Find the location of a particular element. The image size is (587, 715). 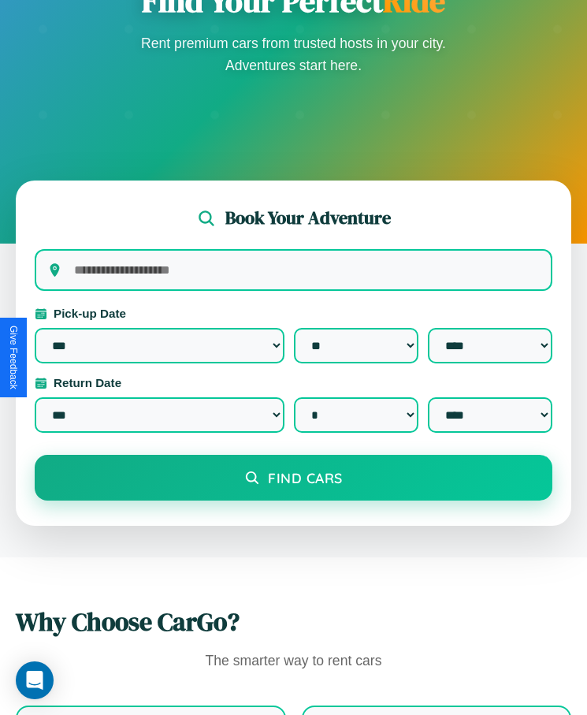

h2: Why Choose CarGo? is located at coordinates (293, 622).